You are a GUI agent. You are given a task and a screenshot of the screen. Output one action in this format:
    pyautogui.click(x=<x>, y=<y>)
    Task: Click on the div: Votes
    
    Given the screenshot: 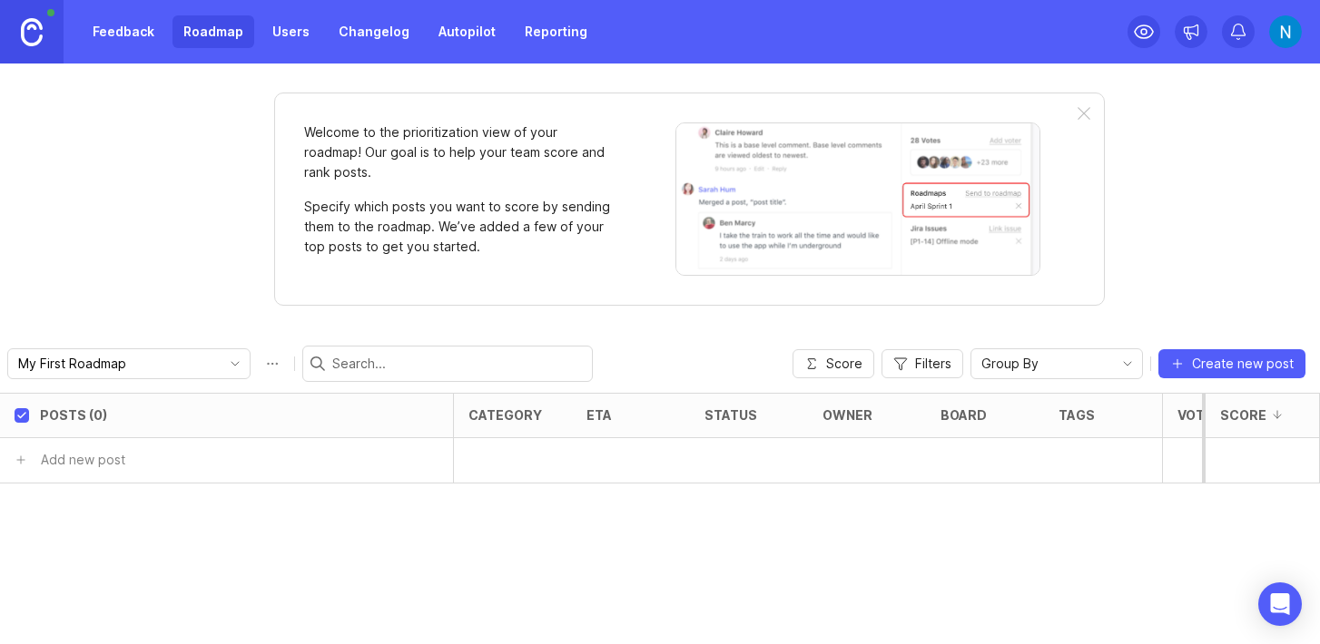 What is the action you would take?
    pyautogui.click(x=1199, y=415)
    